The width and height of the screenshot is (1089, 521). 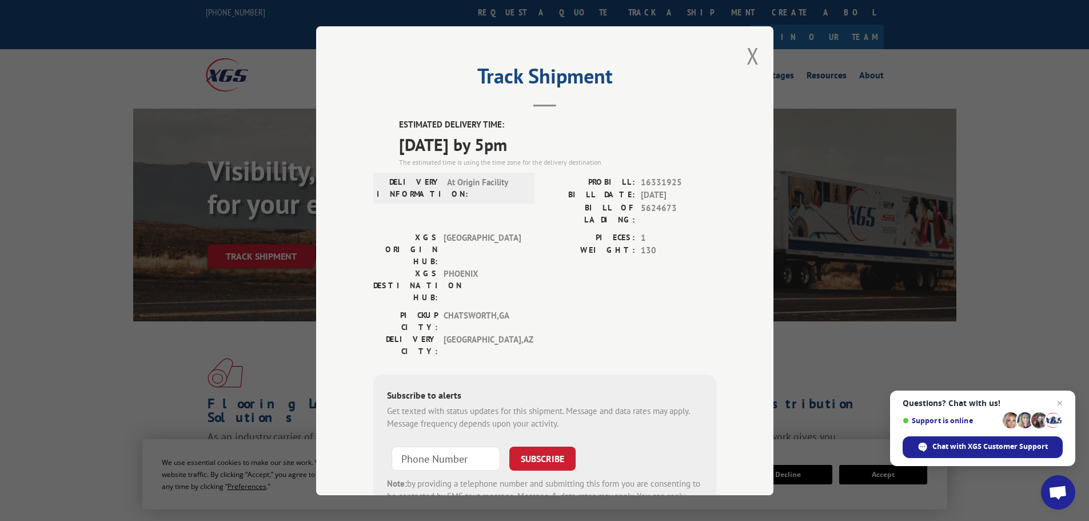 What do you see at coordinates (983, 447) in the screenshot?
I see `div: Chat with XGS Customer Support` at bounding box center [983, 447].